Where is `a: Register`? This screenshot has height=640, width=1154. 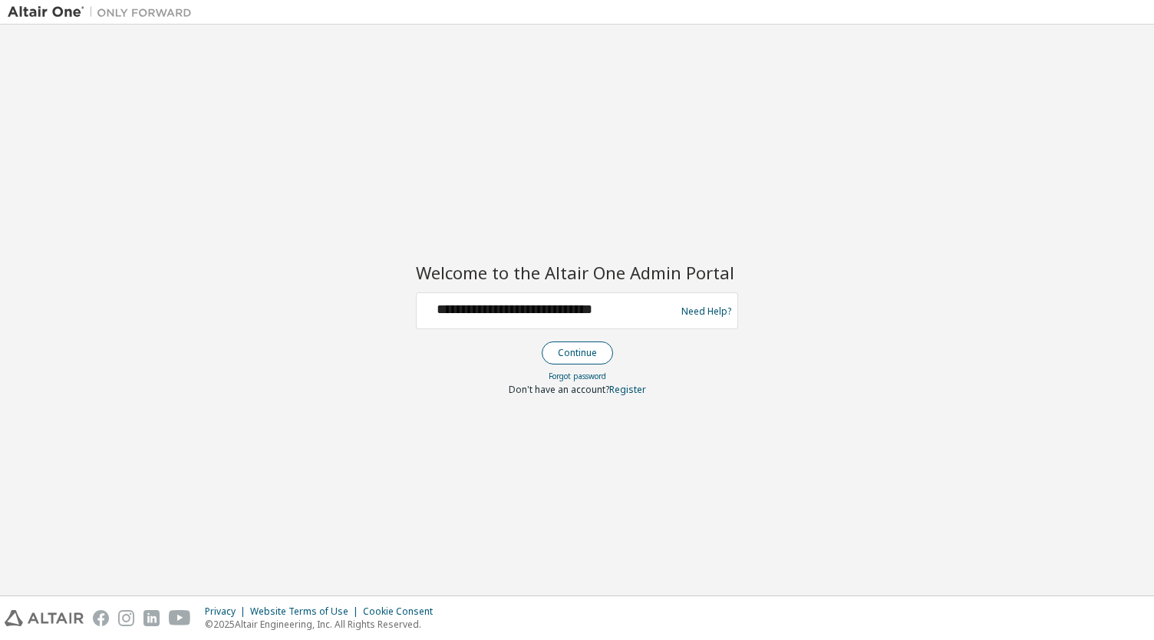
a: Register is located at coordinates (627, 389).